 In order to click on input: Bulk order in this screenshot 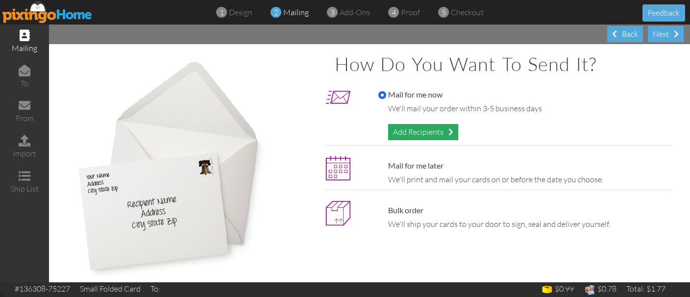, I will do `click(382, 211)`.